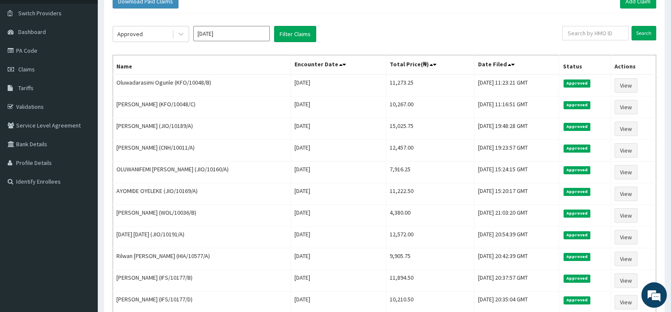 The width and height of the screenshot is (671, 312). What do you see at coordinates (26, 88) in the screenshot?
I see `span: Tariffs` at bounding box center [26, 88].